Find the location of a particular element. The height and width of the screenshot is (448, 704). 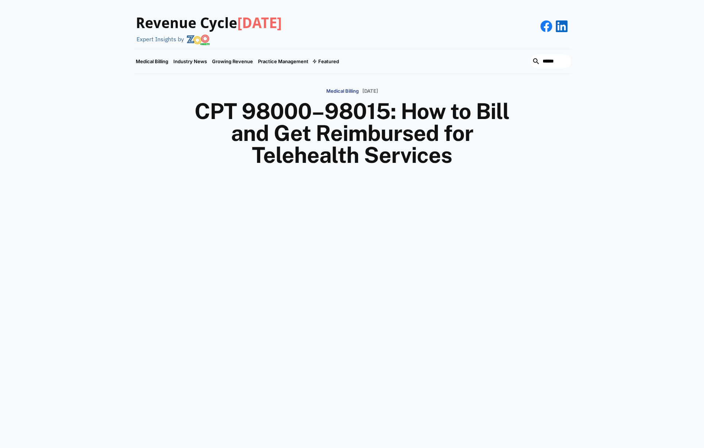

a: Industry News is located at coordinates (190, 61).